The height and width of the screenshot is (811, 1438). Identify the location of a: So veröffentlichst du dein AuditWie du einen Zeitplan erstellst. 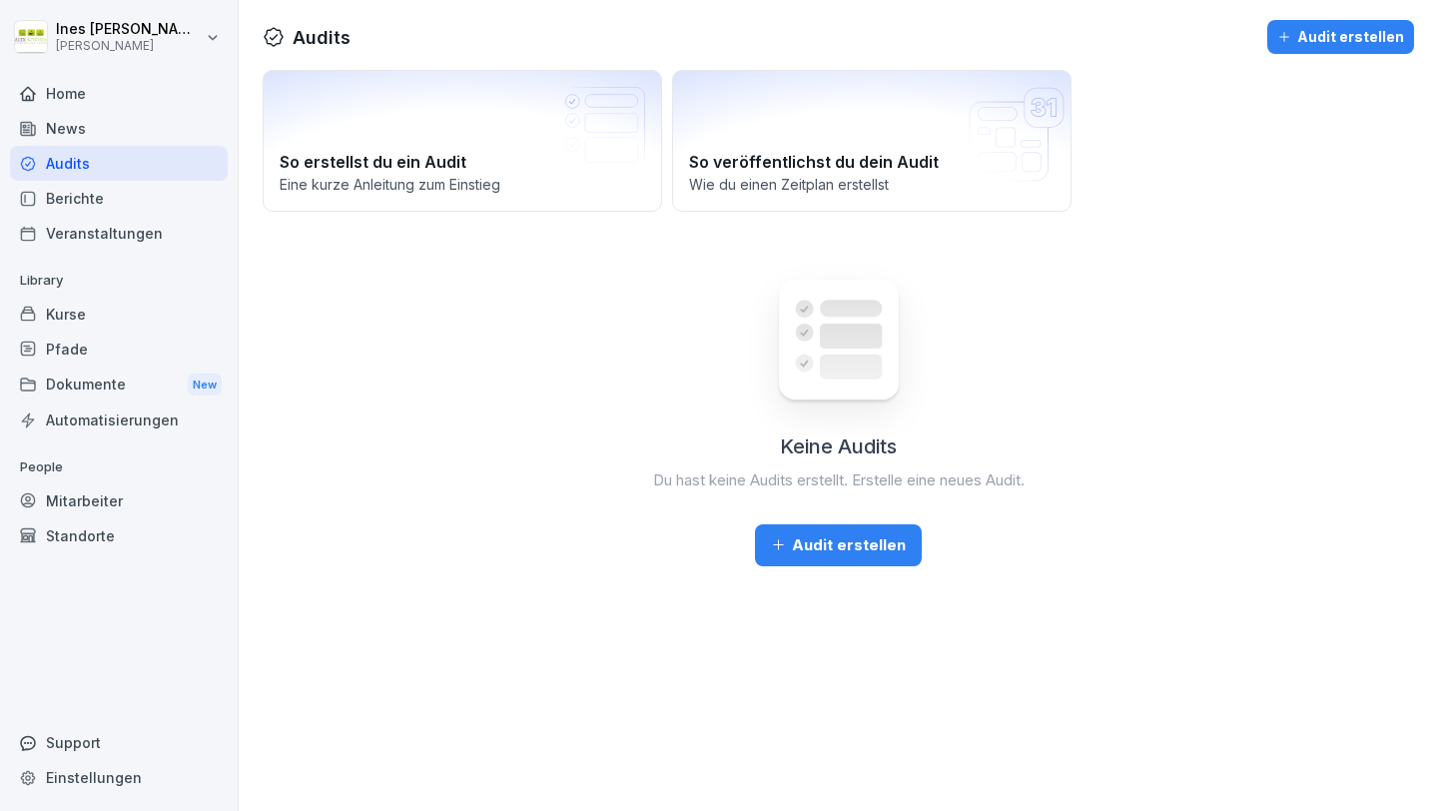
(872, 141).